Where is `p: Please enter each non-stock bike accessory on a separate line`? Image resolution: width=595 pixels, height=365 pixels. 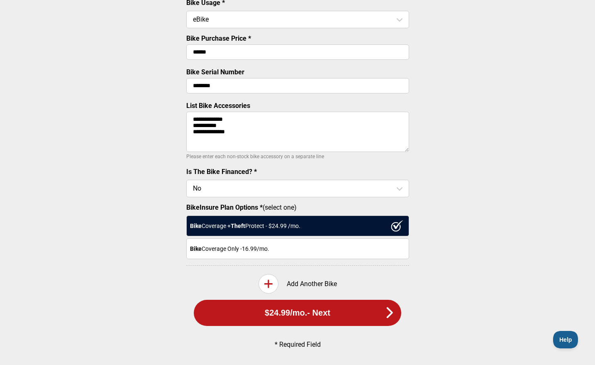
p: Please enter each non-stock bike accessory on a separate line is located at coordinates (298, 157).